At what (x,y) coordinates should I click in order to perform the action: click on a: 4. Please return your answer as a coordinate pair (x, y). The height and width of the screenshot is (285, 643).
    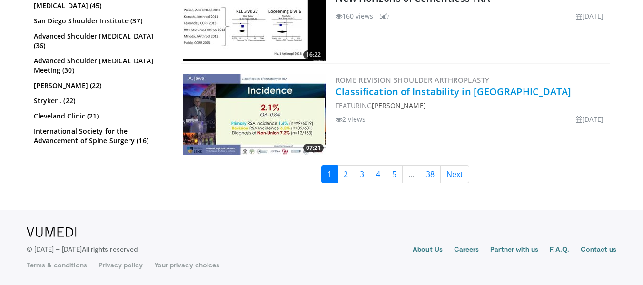
    Looking at the image, I should click on (378, 174).